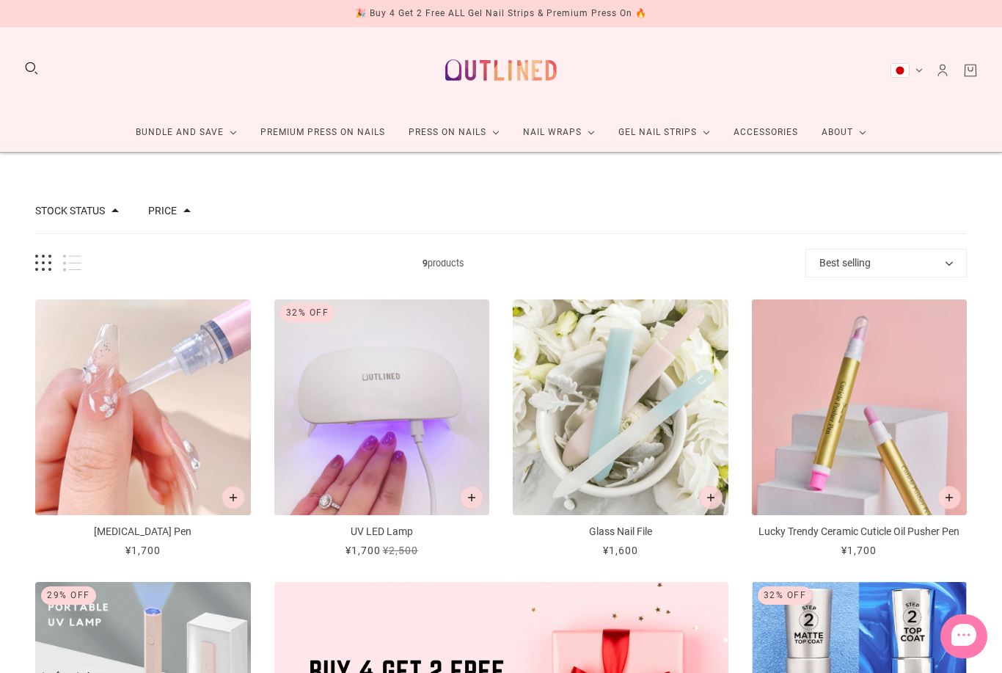 The image size is (1002, 673). I want to click on img: nail-removal-pen-accessories_700x.png, so click(143, 407).